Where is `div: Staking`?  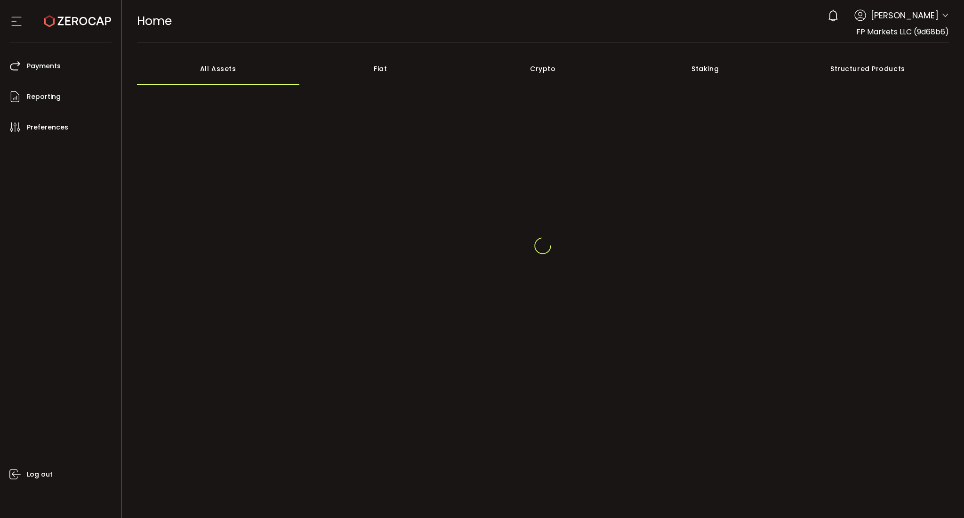 div: Staking is located at coordinates (705, 69).